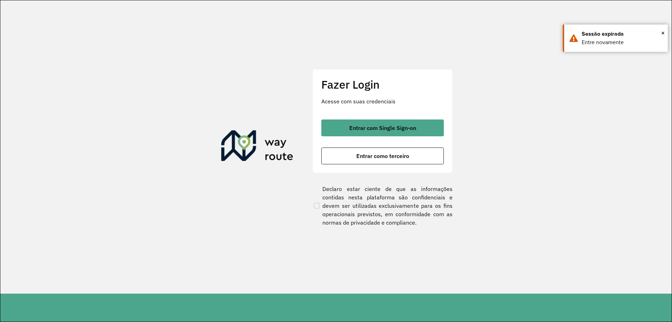  Describe the element at coordinates (383, 206) in the screenshot. I see `label: Declaro estar ciente de que as informações contidas nesta plataforma são confidenciais e devem se...` at that location.